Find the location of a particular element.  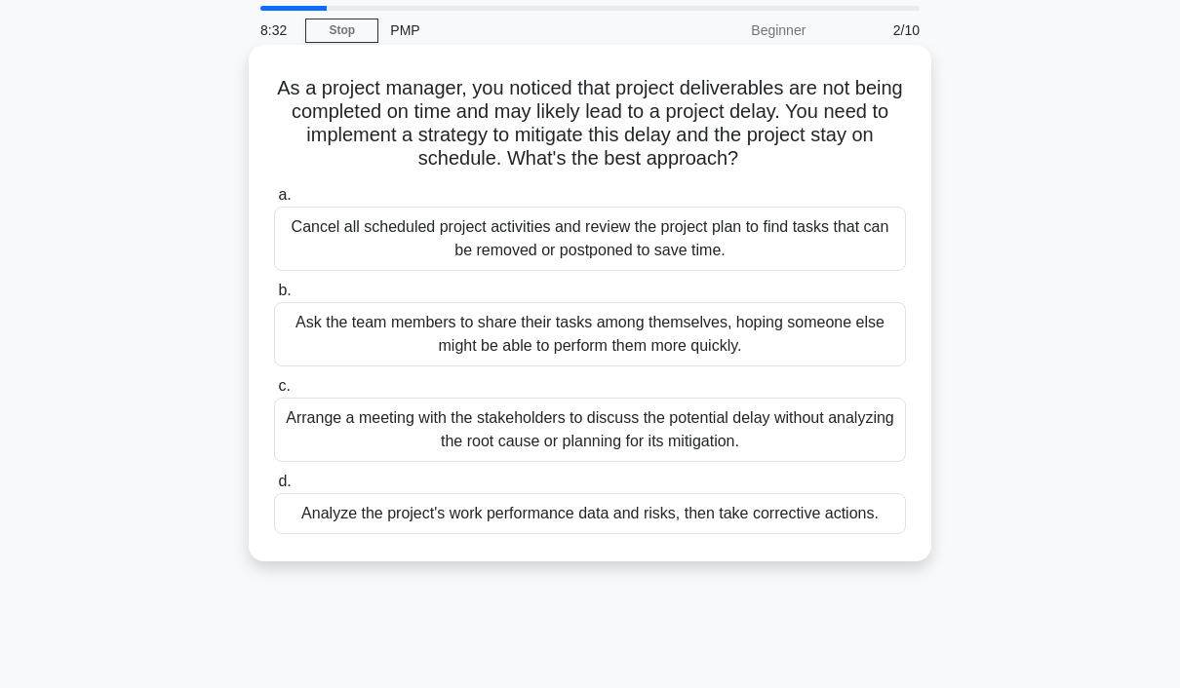

span: c. is located at coordinates (284, 385).